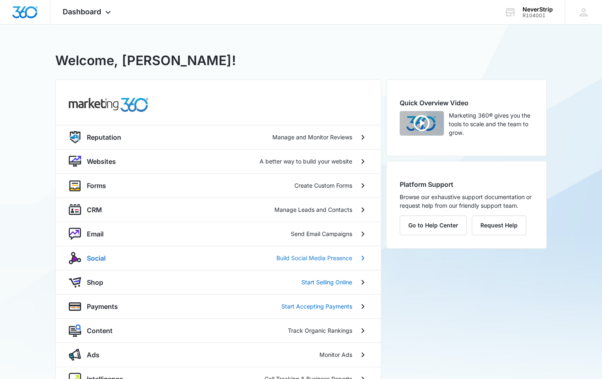 This screenshot has width=602, height=379. Describe the element at coordinates (436, 225) in the screenshot. I see `a: Go to Help Center` at that location.